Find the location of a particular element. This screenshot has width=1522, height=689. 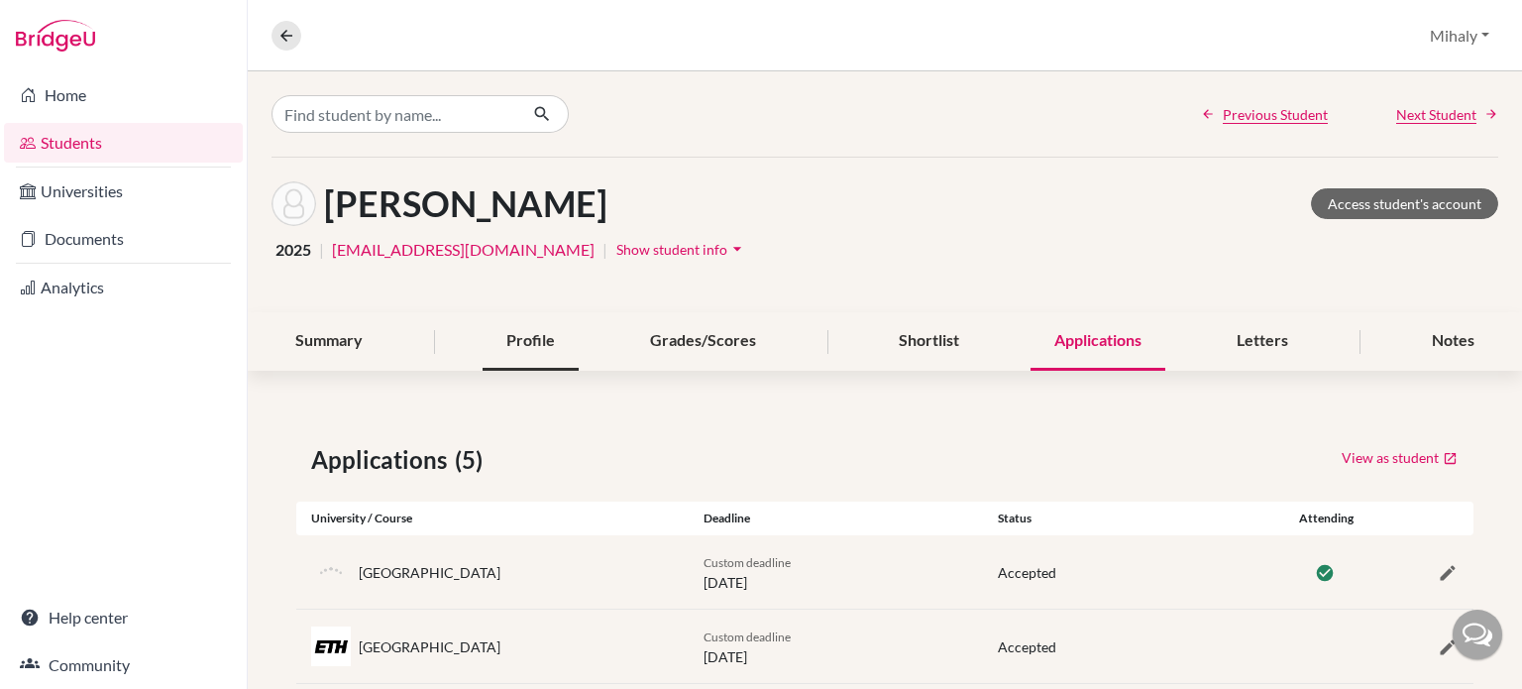

a: Documents is located at coordinates (123, 239).